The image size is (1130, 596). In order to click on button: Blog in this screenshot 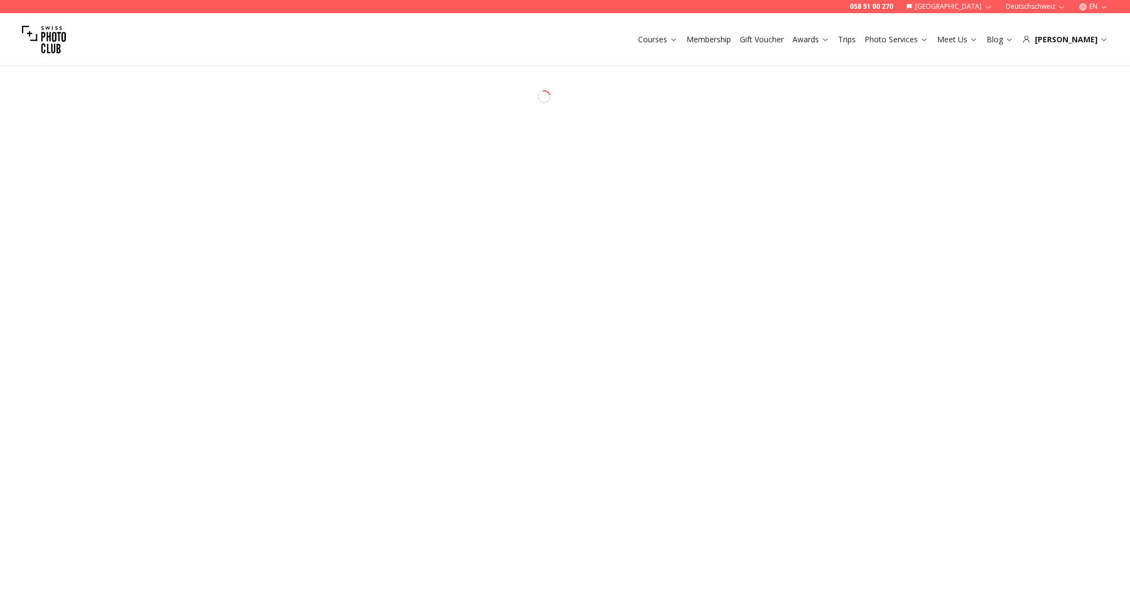, I will do `click(999, 40)`.